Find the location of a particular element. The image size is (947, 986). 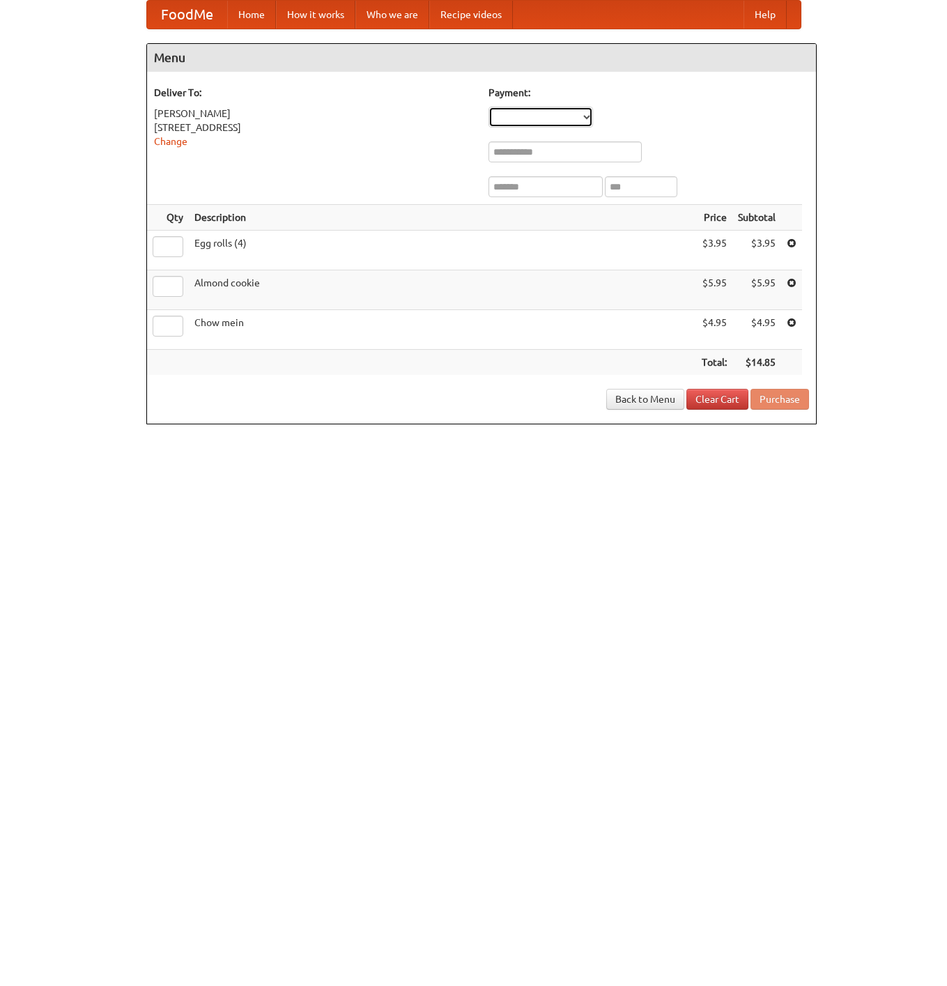

th: Subtotal is located at coordinates (757, 217).